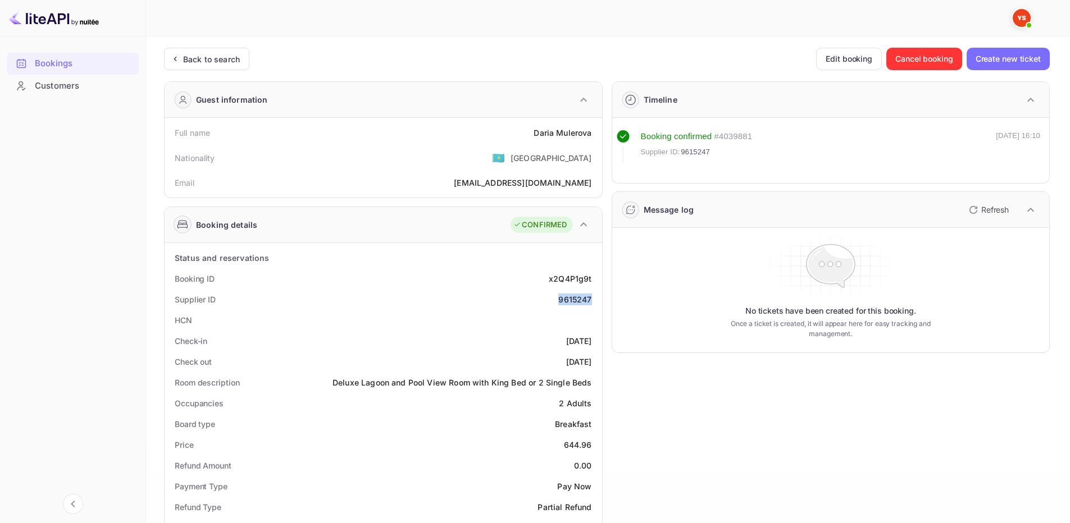 The image size is (1070, 523). What do you see at coordinates (462, 382) in the screenshot?
I see `div: Deluxe Lagoon and Pool View Room with King Bed or 2 Single Beds` at bounding box center [462, 382].